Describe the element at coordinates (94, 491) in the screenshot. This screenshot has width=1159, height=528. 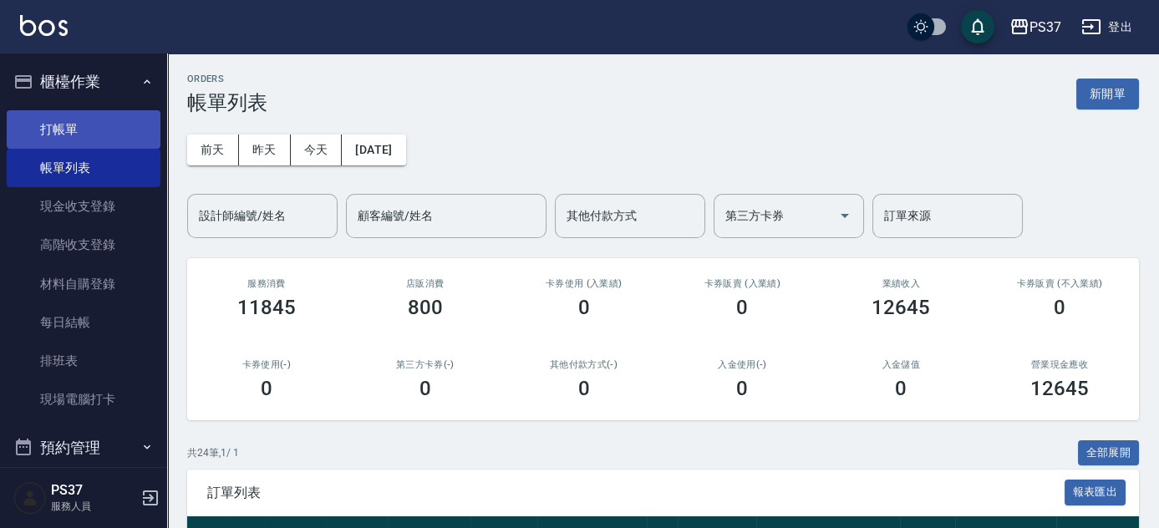
I see `h5: PS37` at that location.